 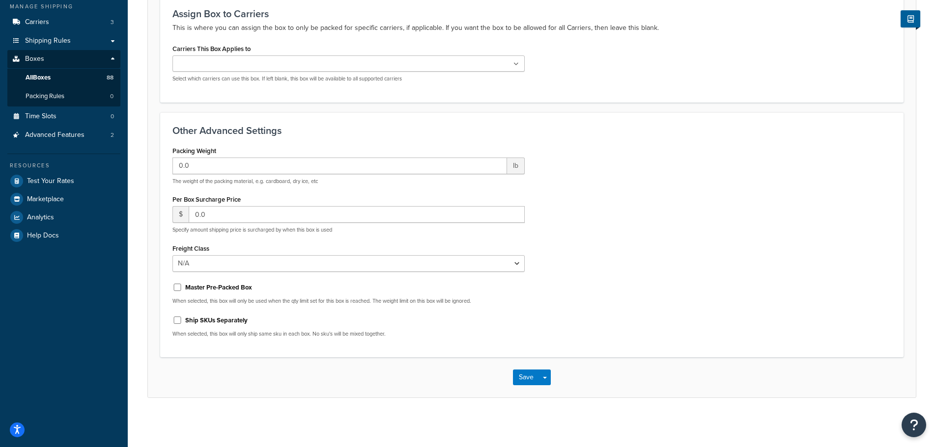 What do you see at coordinates (40, 218) in the screenshot?
I see `span: Analytics` at bounding box center [40, 218].